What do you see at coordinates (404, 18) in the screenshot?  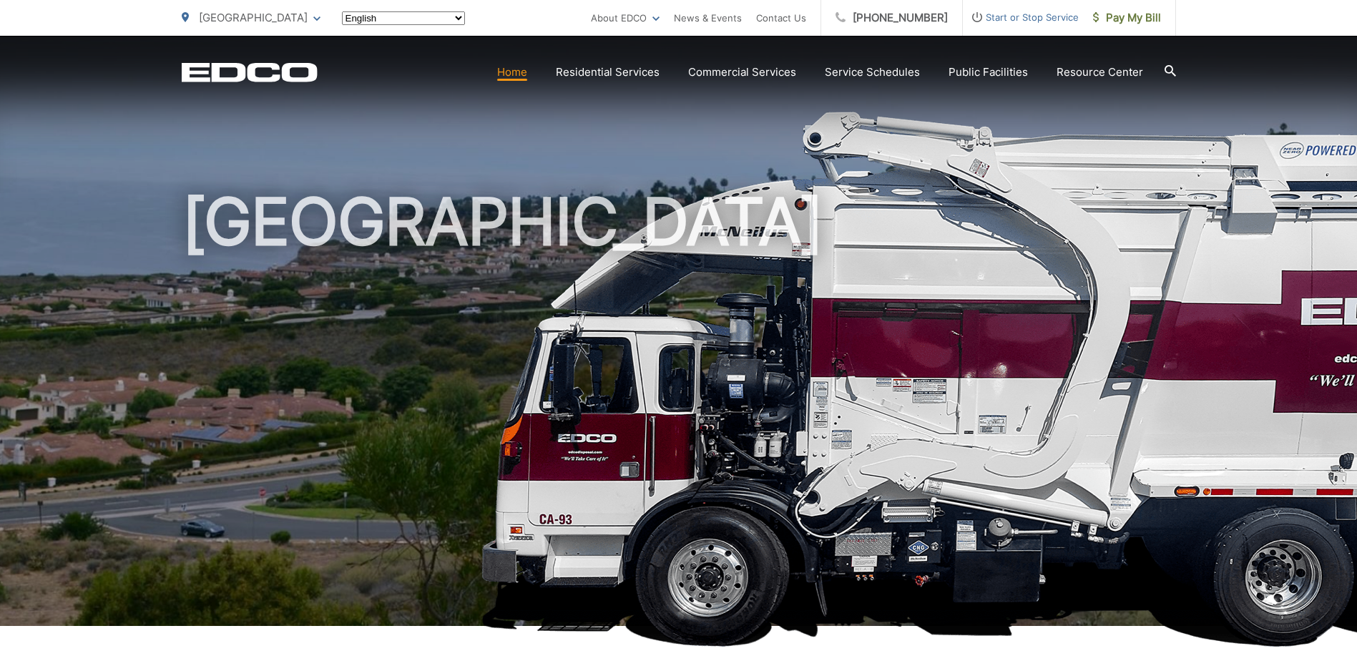 I see `select: Select a language` at bounding box center [404, 18].